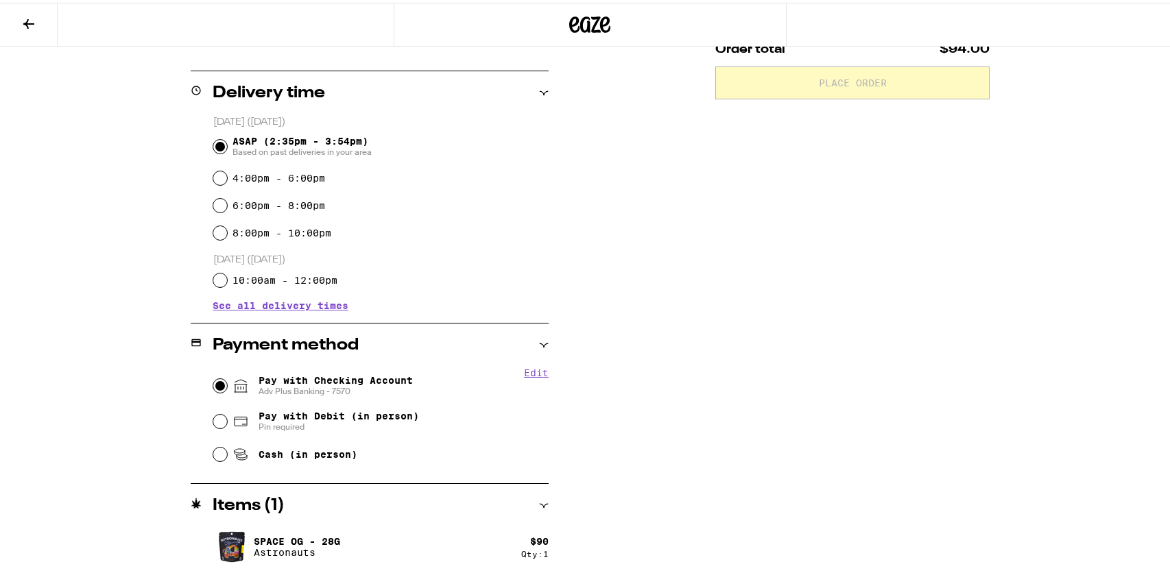  What do you see at coordinates (339, 414) in the screenshot?
I see `span: Pay with Debit (in person)` at bounding box center [339, 414].